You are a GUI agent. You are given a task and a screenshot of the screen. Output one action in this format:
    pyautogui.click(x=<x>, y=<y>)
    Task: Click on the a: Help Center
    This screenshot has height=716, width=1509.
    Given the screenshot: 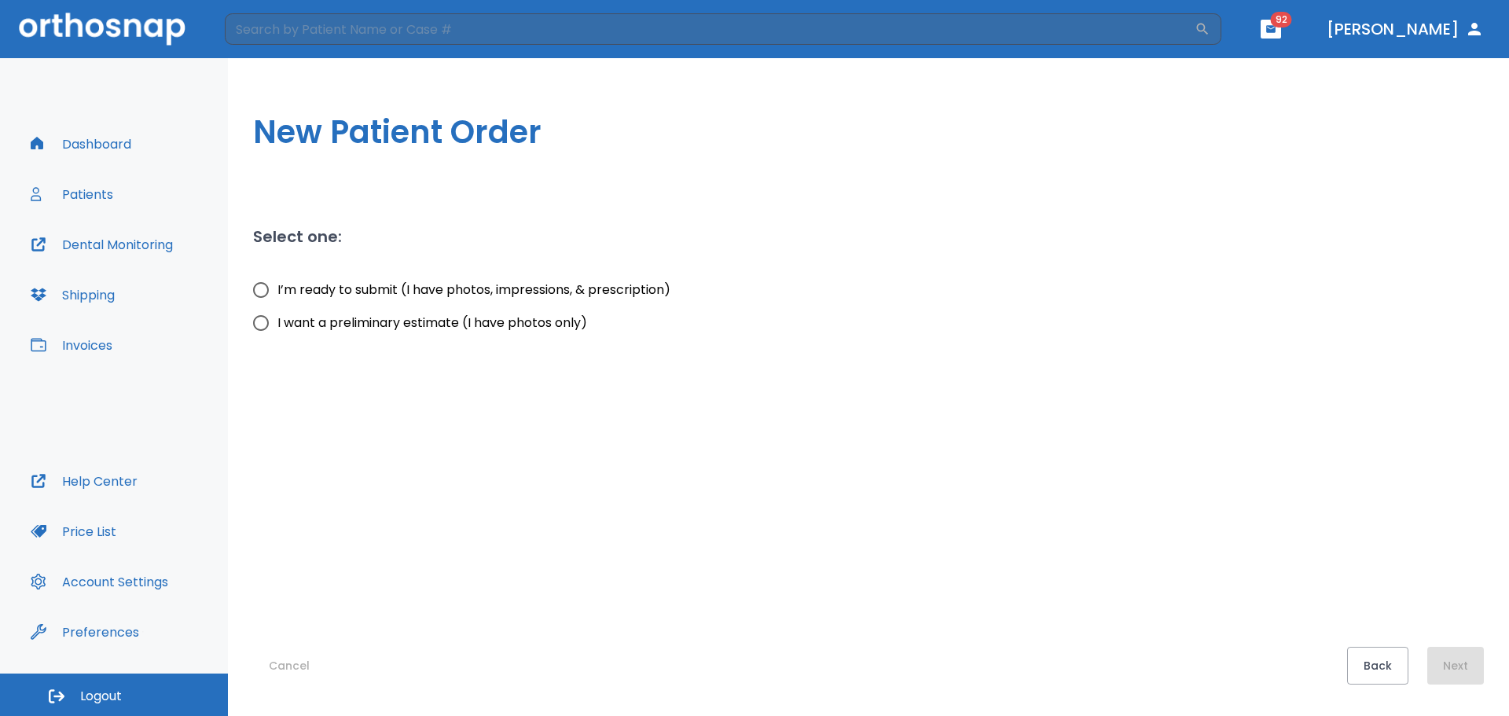 What is the action you would take?
    pyautogui.click(x=84, y=481)
    